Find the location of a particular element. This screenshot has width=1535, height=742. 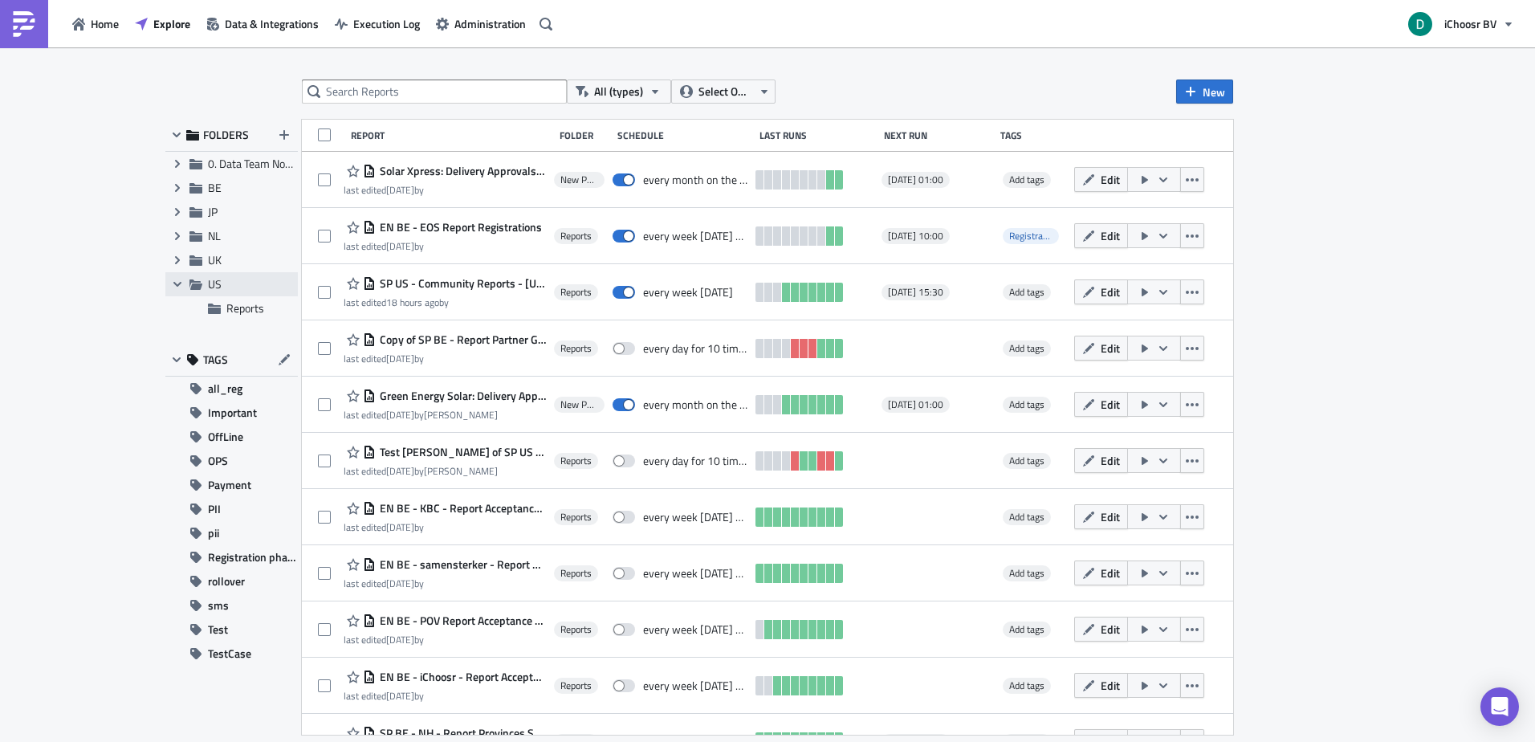

span: EN BE - samensterker - Report Acceptance phase May 2025 is located at coordinates (461, 565).